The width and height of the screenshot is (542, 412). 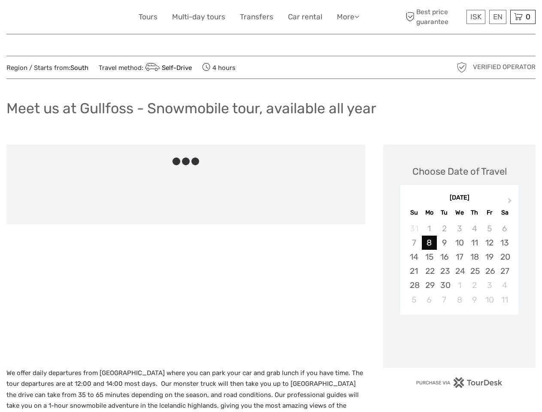 I want to click on div: Choose Monday, October 6th, 2025, so click(x=429, y=300).